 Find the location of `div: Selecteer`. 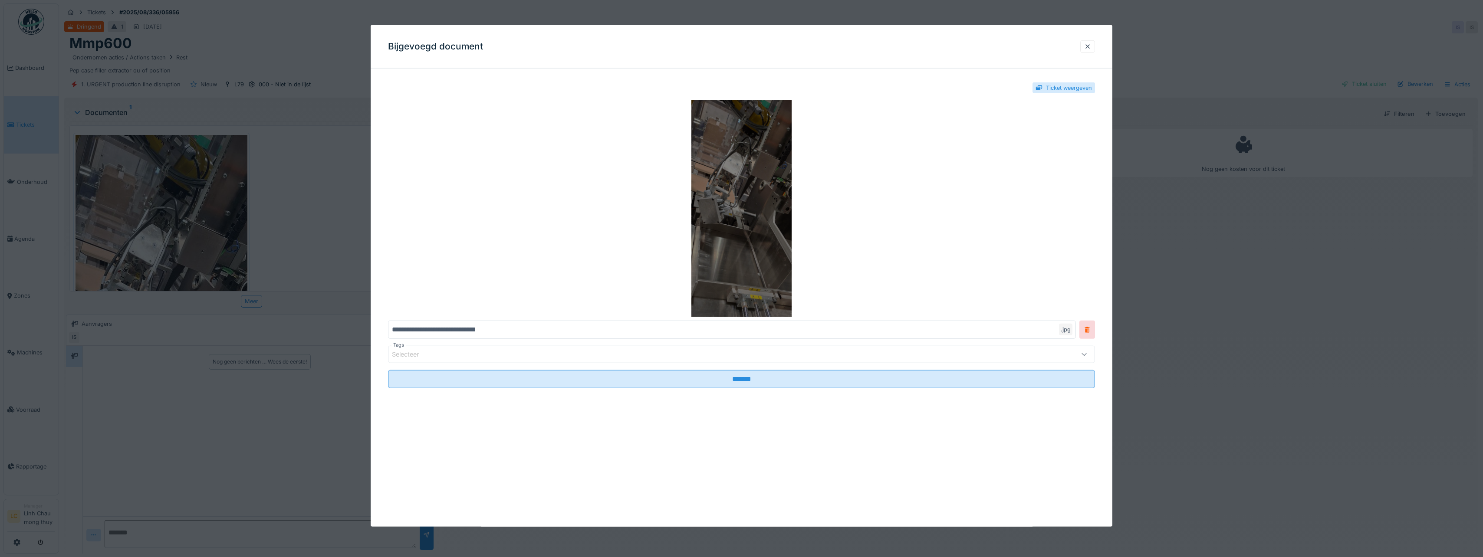

div: Selecteer is located at coordinates (411, 355).